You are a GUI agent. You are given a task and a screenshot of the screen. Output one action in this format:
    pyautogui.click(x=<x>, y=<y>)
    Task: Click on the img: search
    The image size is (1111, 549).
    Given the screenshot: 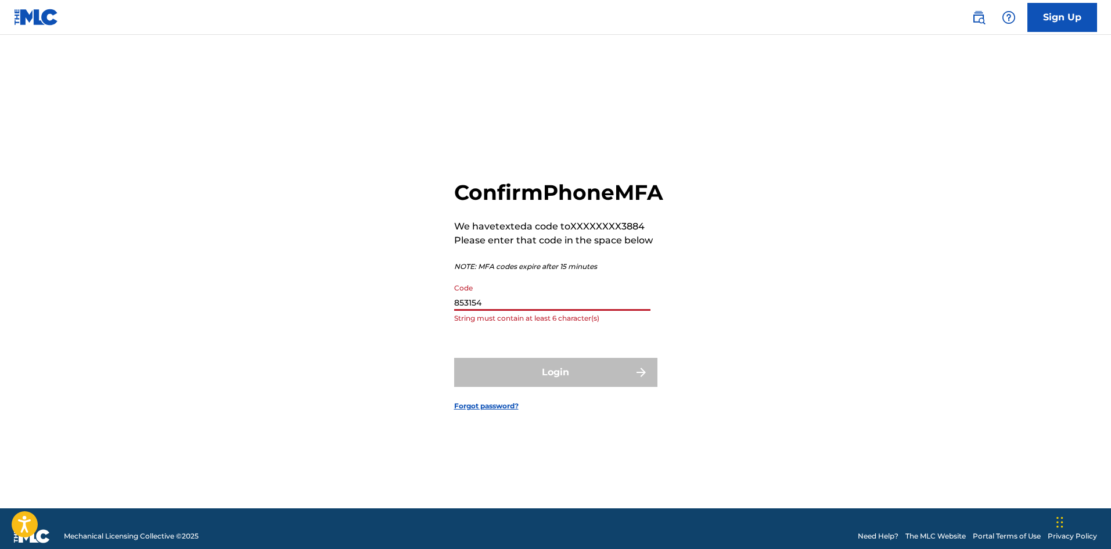 What is the action you would take?
    pyautogui.click(x=979, y=17)
    